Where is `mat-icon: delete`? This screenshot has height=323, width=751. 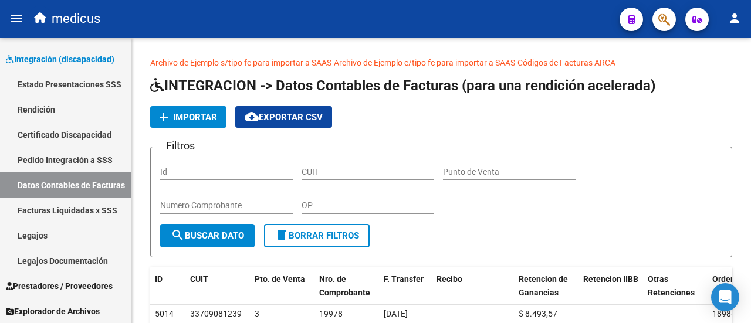 mat-icon: delete is located at coordinates (282, 235).